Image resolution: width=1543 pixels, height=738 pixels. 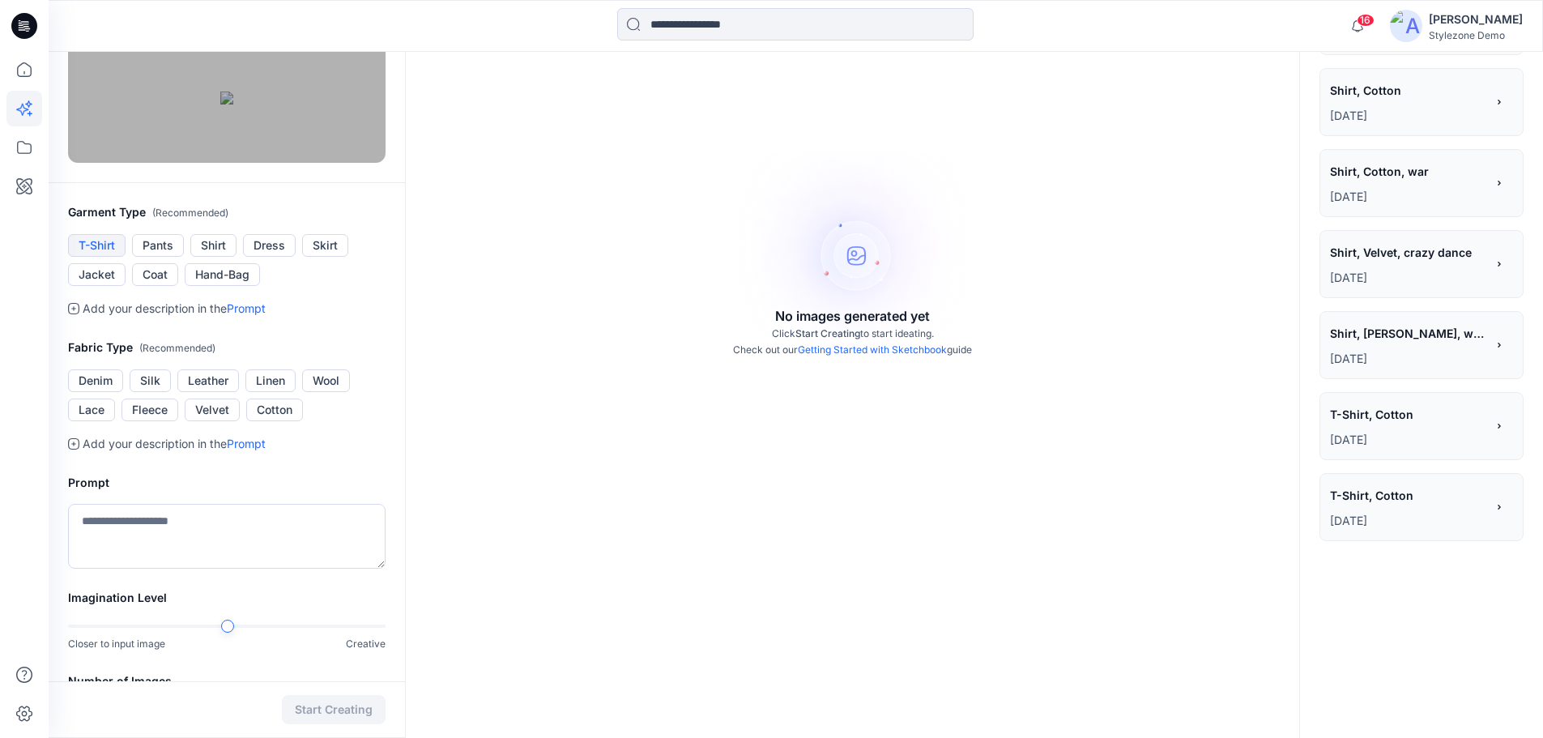 What do you see at coordinates (155, 275) in the screenshot?
I see `button: Coat` at bounding box center [155, 275].